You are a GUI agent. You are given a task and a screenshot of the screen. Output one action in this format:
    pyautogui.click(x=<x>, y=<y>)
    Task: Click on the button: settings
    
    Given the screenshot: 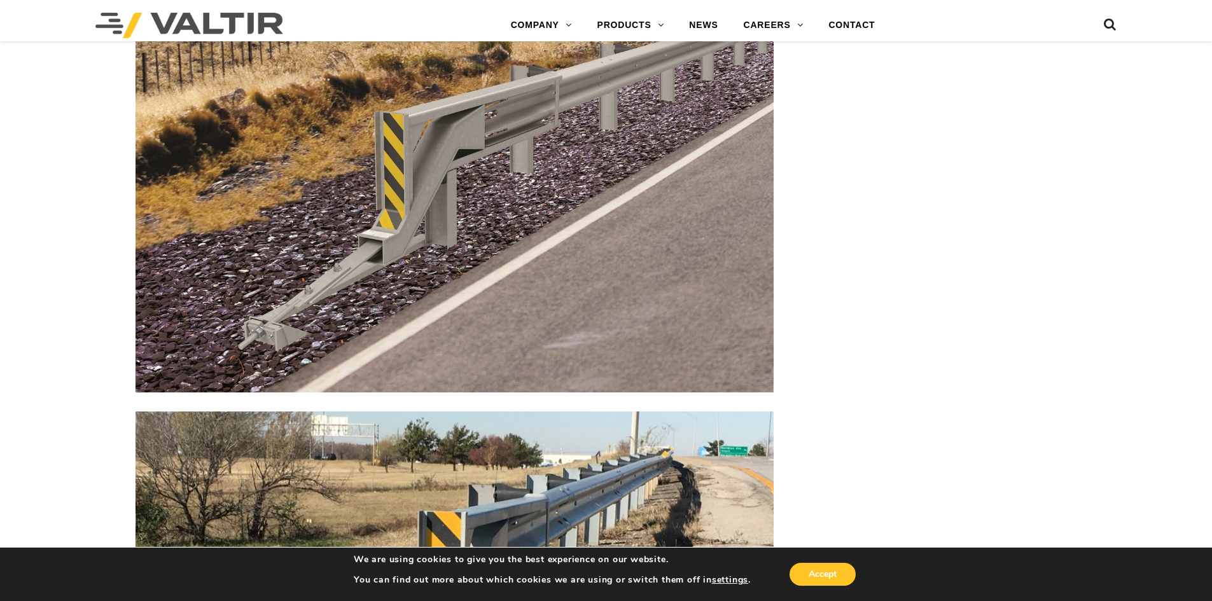 What is the action you would take?
    pyautogui.click(x=729, y=580)
    